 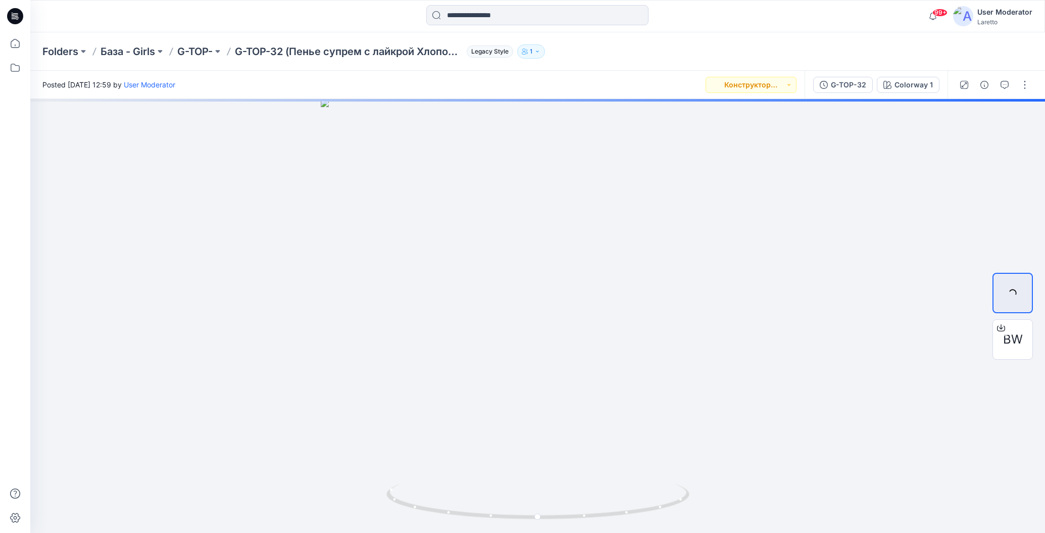 I want to click on div: Colorway 1, so click(x=914, y=85).